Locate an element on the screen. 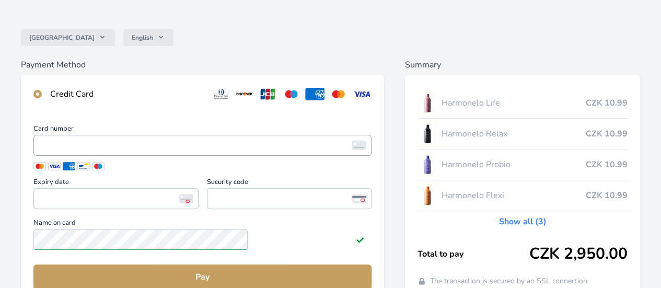 This screenshot has width=661, height=288. img: amex.svg is located at coordinates (314, 94).